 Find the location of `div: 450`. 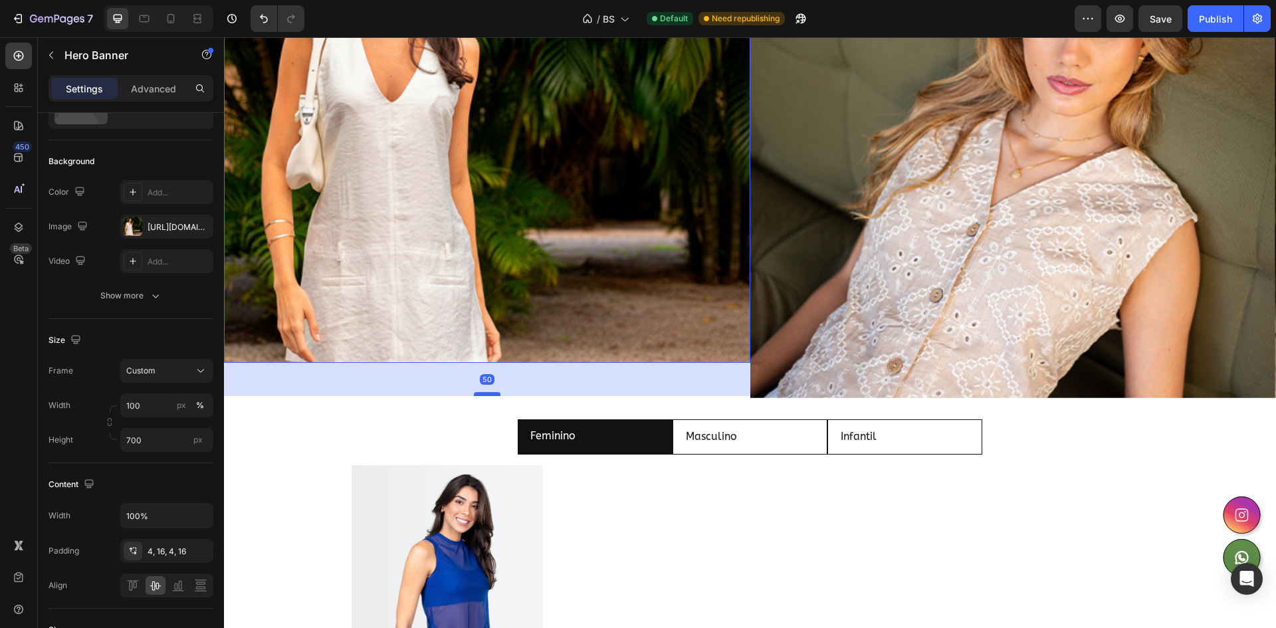

div: 450 is located at coordinates (22, 147).